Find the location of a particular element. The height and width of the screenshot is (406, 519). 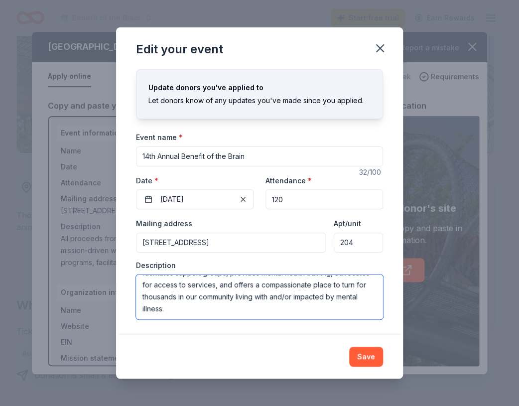

label: Attendance is located at coordinates (288, 181).